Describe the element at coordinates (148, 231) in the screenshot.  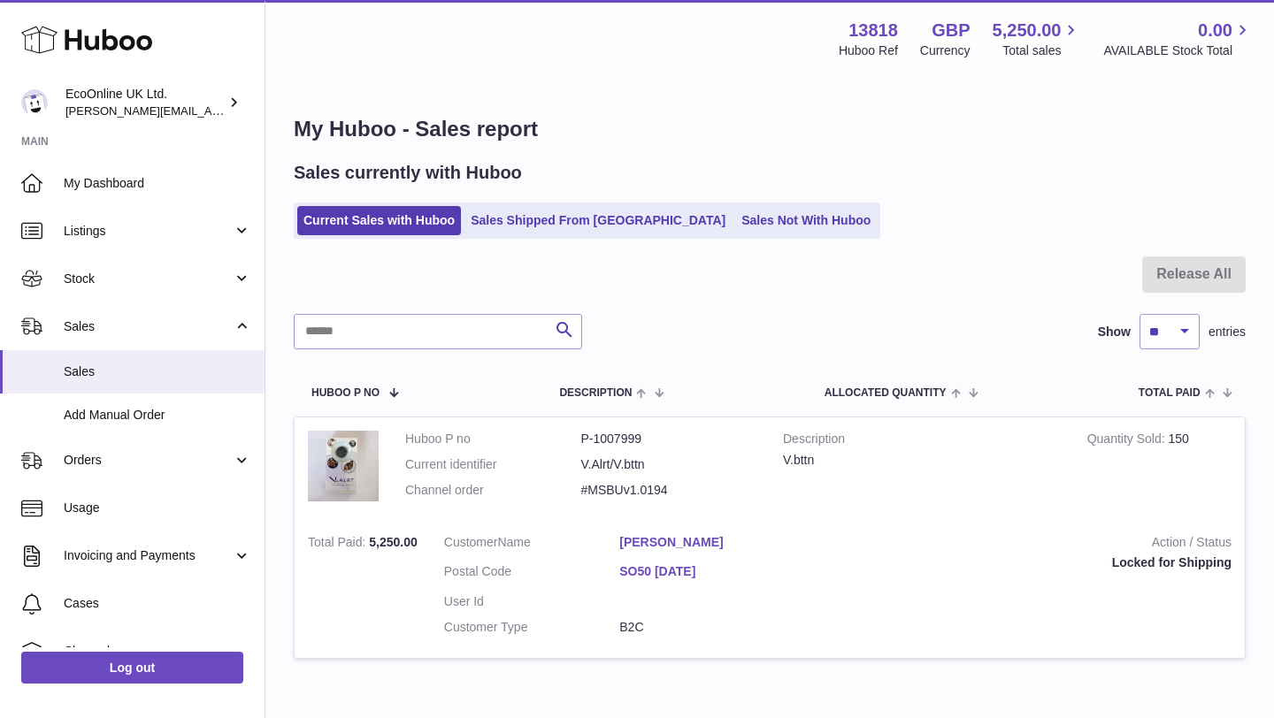
I see `span: Listings` at that location.